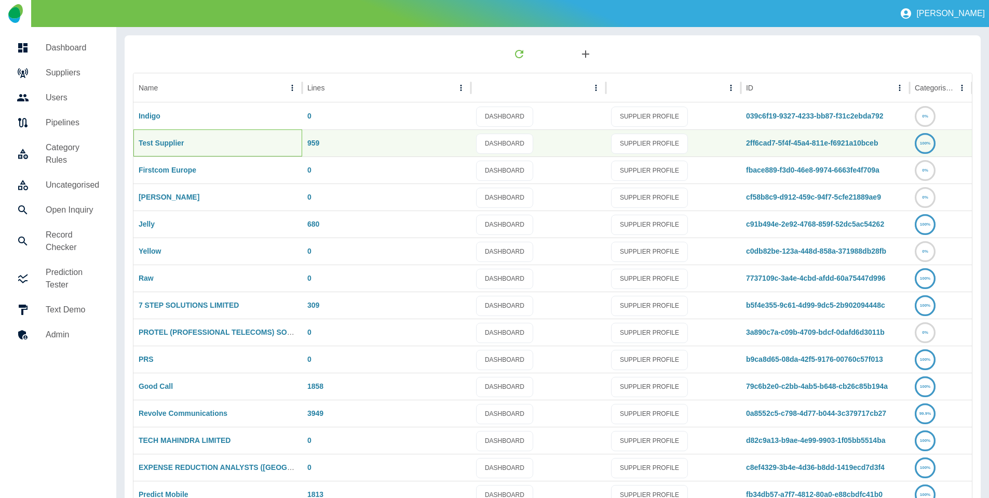  Describe the element at coordinates (934, 88) in the screenshot. I see `div: Categorised` at that location.